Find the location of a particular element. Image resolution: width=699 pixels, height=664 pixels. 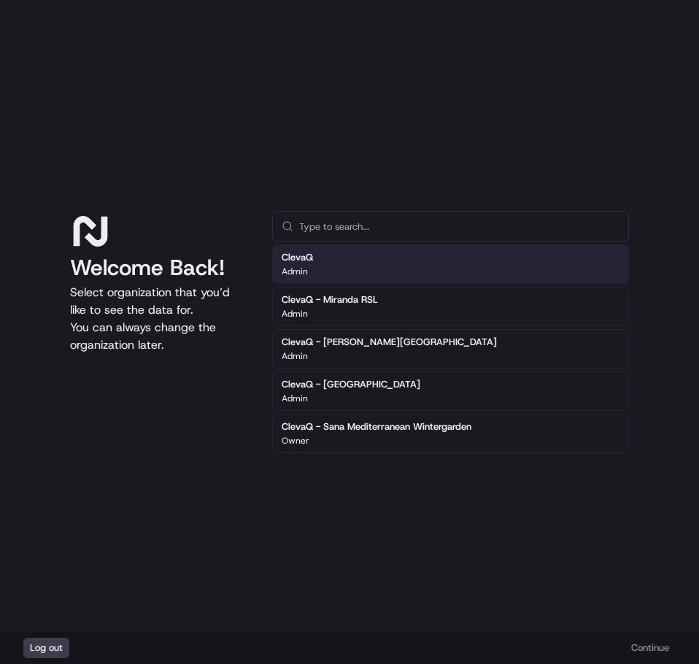

button: Log out is located at coordinates (46, 648).